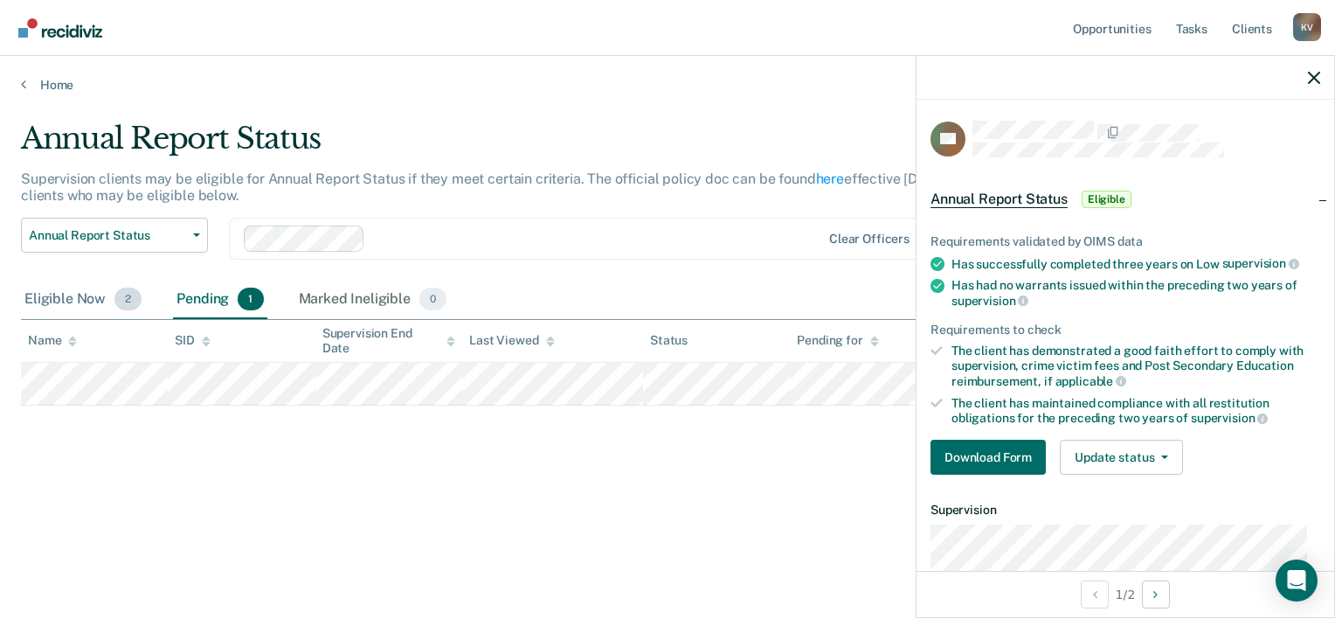 The width and height of the screenshot is (1335, 619). I want to click on div: Supervision End Date, so click(389, 341).